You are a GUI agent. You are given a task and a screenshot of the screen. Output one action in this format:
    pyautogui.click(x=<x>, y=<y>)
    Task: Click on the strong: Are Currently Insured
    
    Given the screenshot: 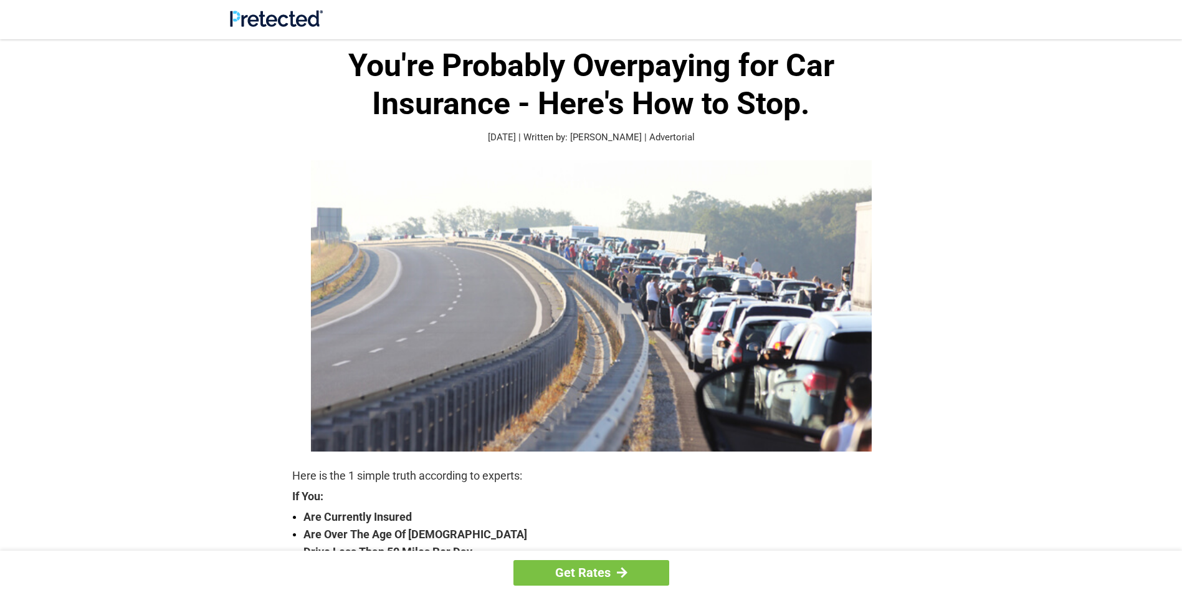 What is the action you would take?
    pyautogui.click(x=597, y=517)
    